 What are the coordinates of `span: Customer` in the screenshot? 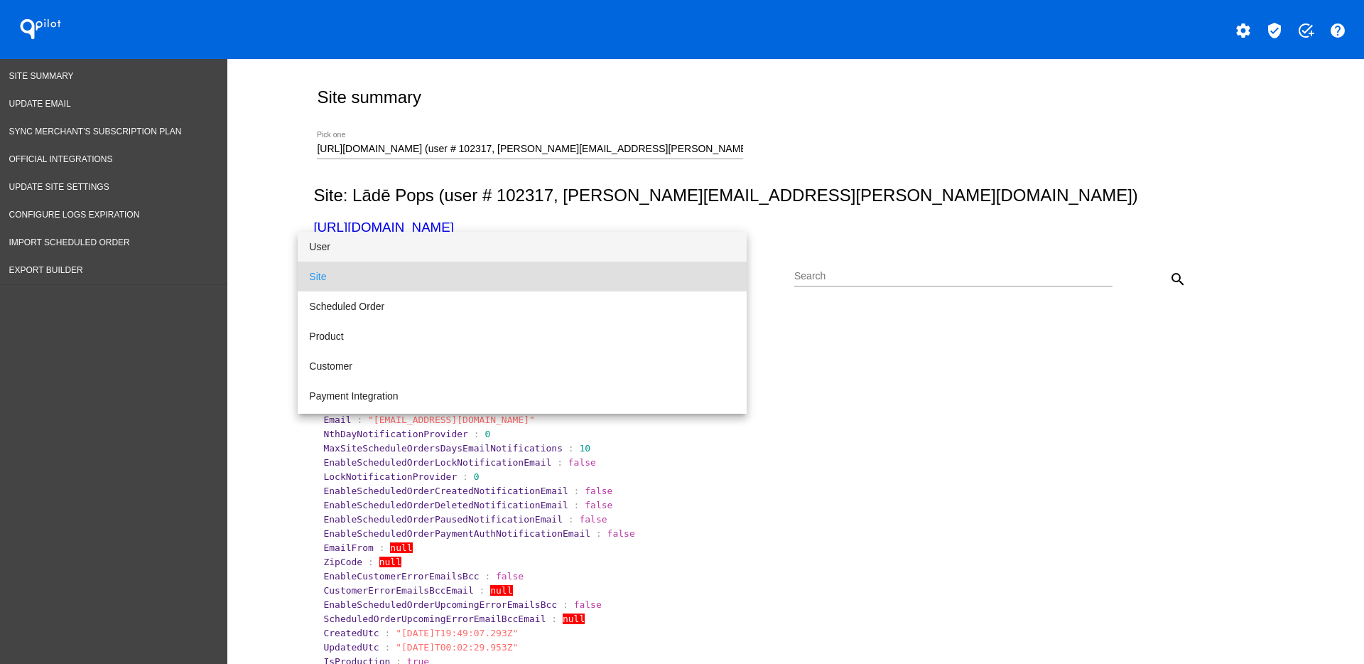 It's located at (522, 366).